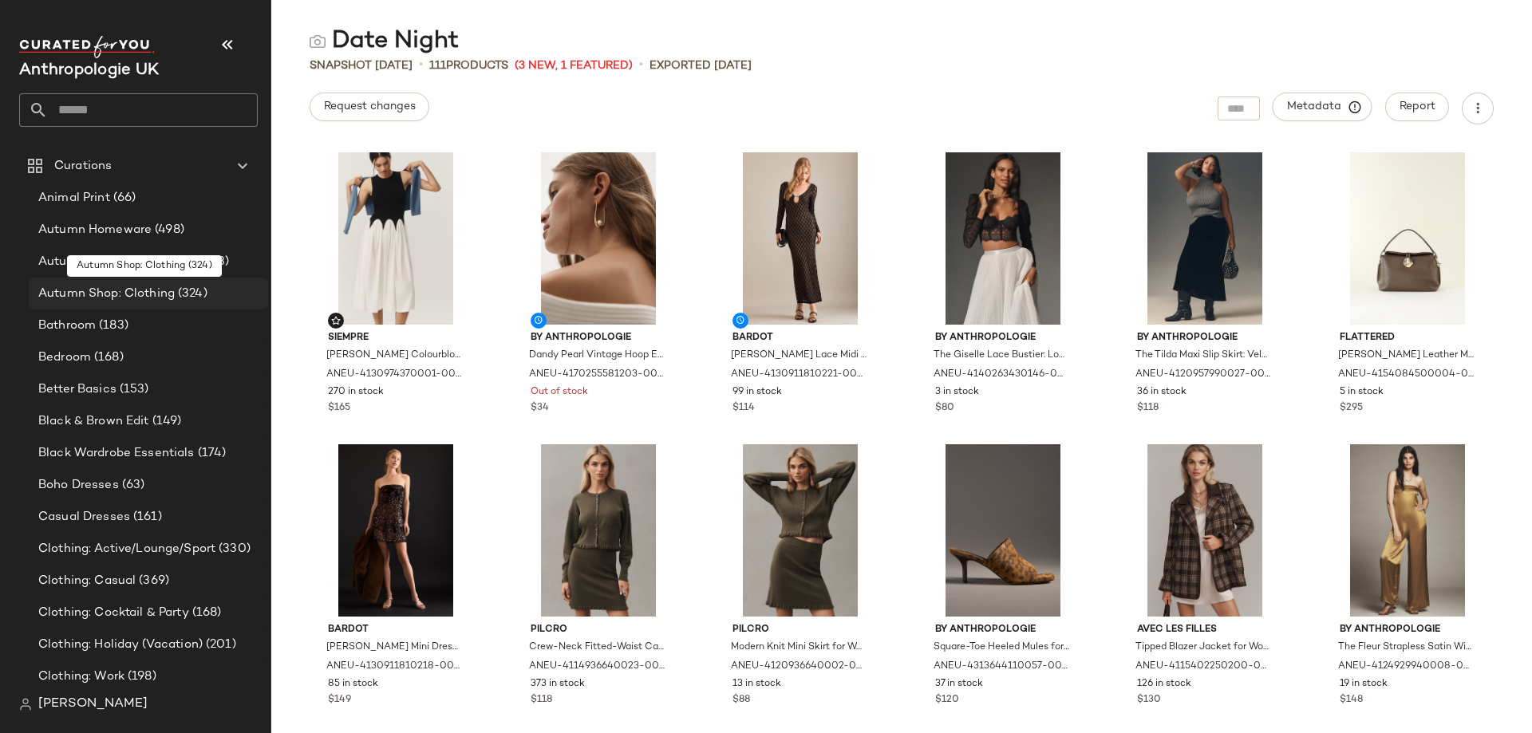 This screenshot has height=733, width=1532. Describe the element at coordinates (597, 375) in the screenshot. I see `span: ANEU-4170255581203-000-070` at that location.